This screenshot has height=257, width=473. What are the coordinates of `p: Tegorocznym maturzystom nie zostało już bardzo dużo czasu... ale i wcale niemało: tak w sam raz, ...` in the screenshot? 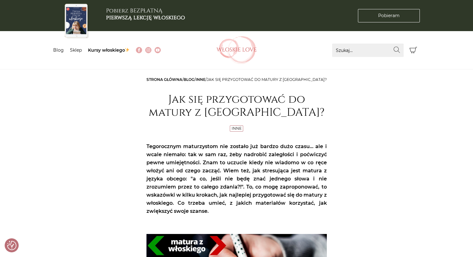 It's located at (237, 179).